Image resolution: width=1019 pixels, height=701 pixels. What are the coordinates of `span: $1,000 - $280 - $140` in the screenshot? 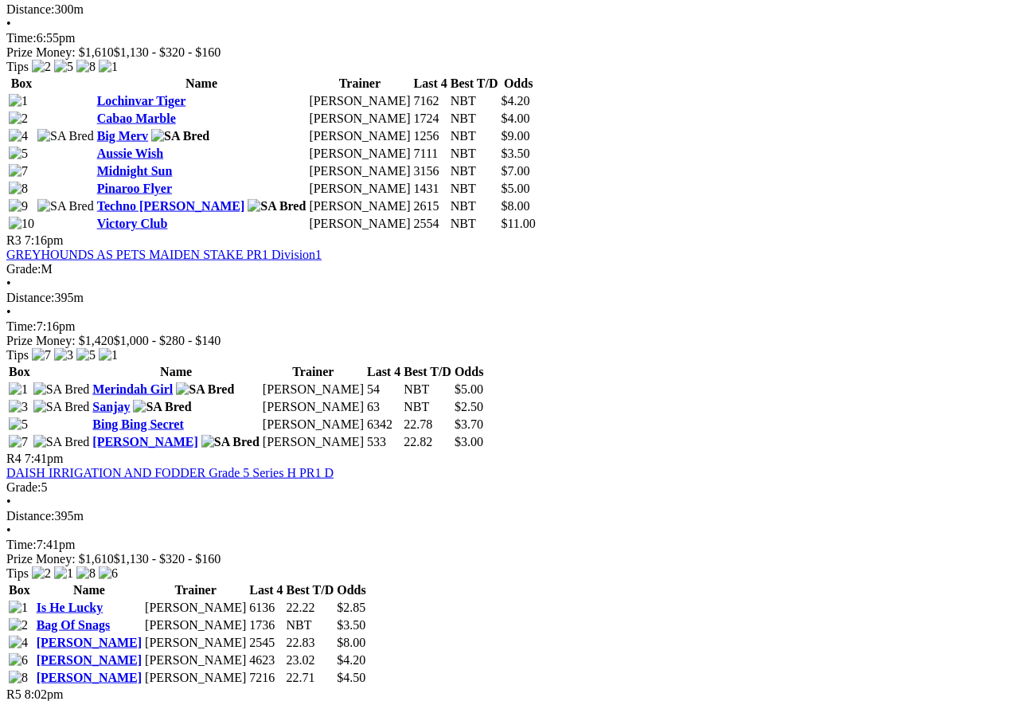 It's located at (167, 340).